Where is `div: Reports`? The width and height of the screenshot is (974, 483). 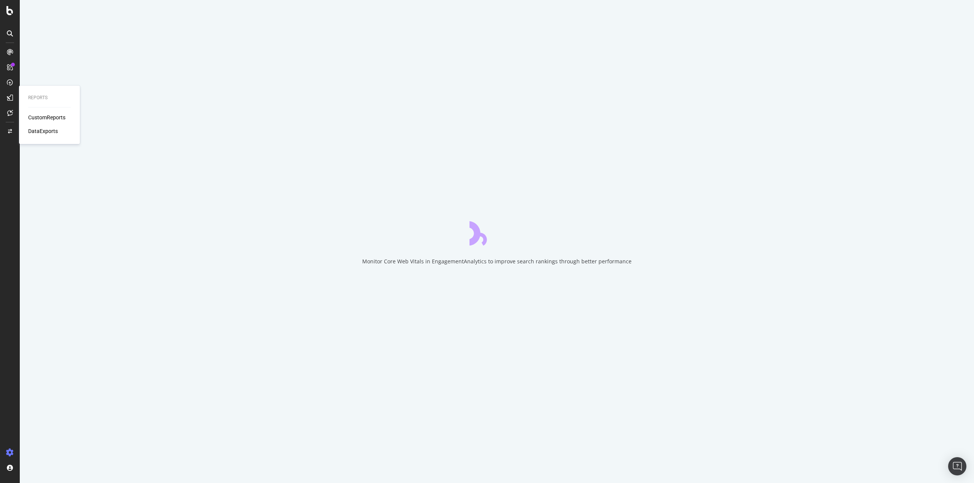 div: Reports is located at coordinates (49, 98).